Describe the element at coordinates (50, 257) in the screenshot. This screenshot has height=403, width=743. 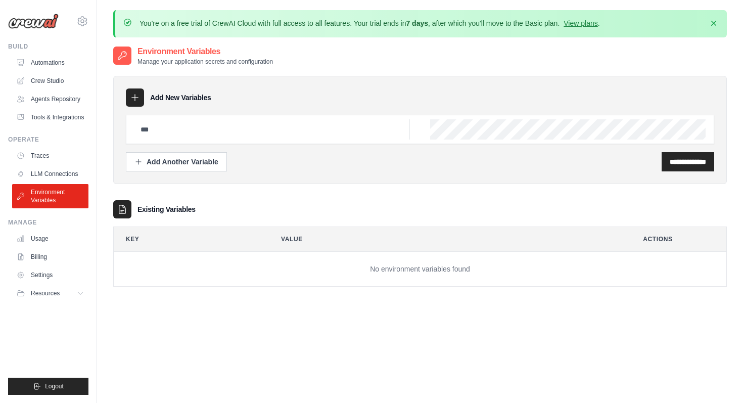
I see `a: Billing` at that location.